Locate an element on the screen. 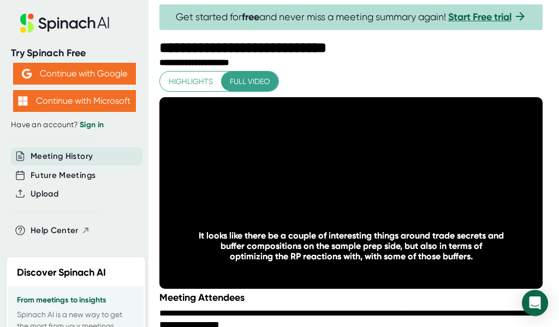  div: Open Intercom Messenger is located at coordinates (535, 303).